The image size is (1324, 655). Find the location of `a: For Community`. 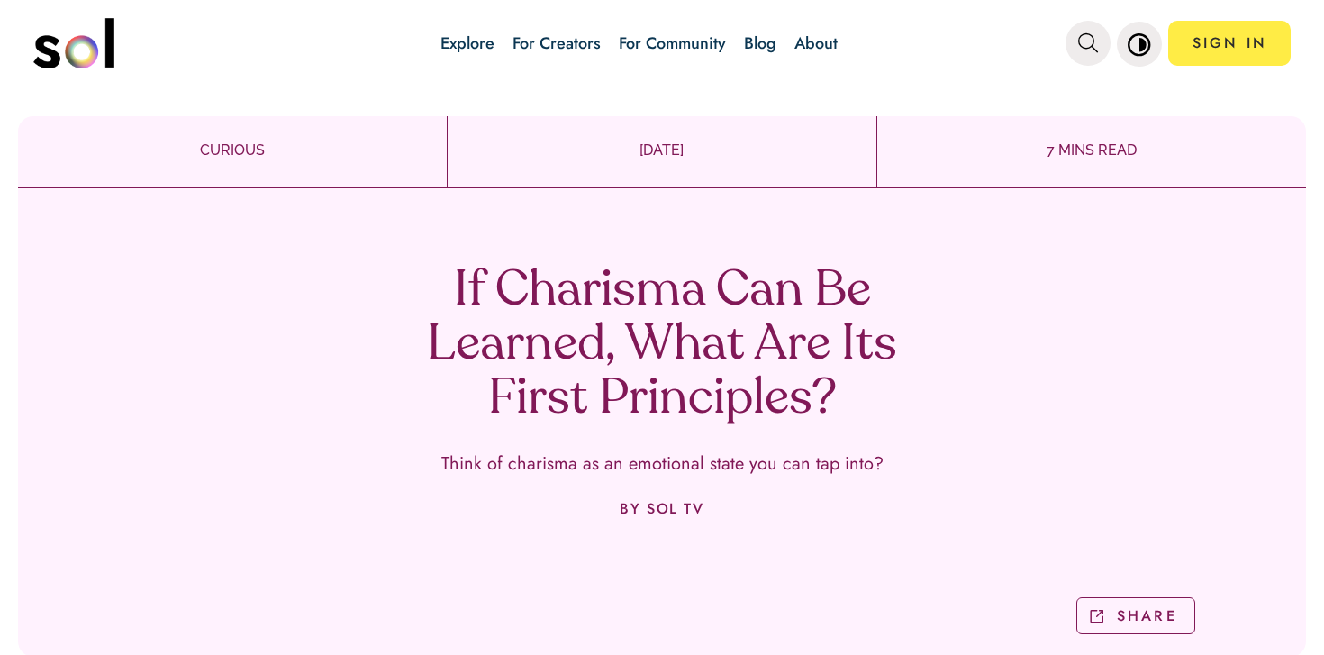

a: For Community is located at coordinates (672, 43).